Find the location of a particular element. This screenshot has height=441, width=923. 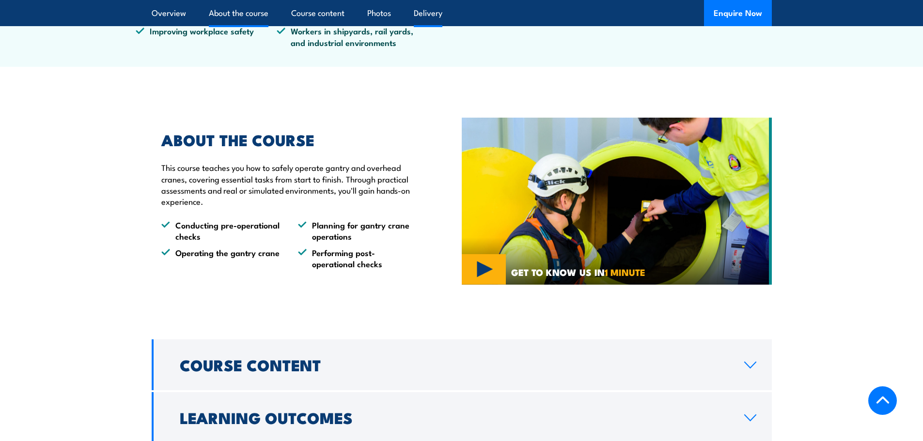

li: Workers in shipyards, rail yards, and industrial environments is located at coordinates (347, 36).